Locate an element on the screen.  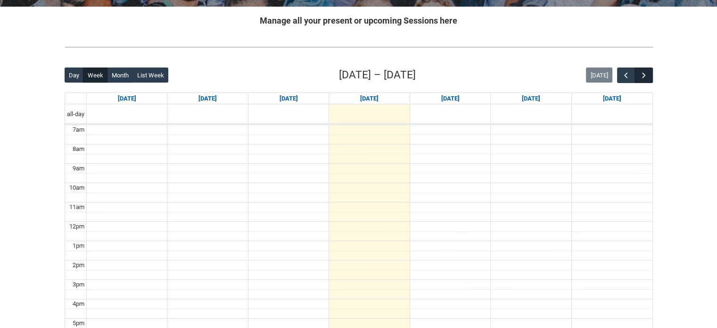
div: 1pm is located at coordinates (78, 246).